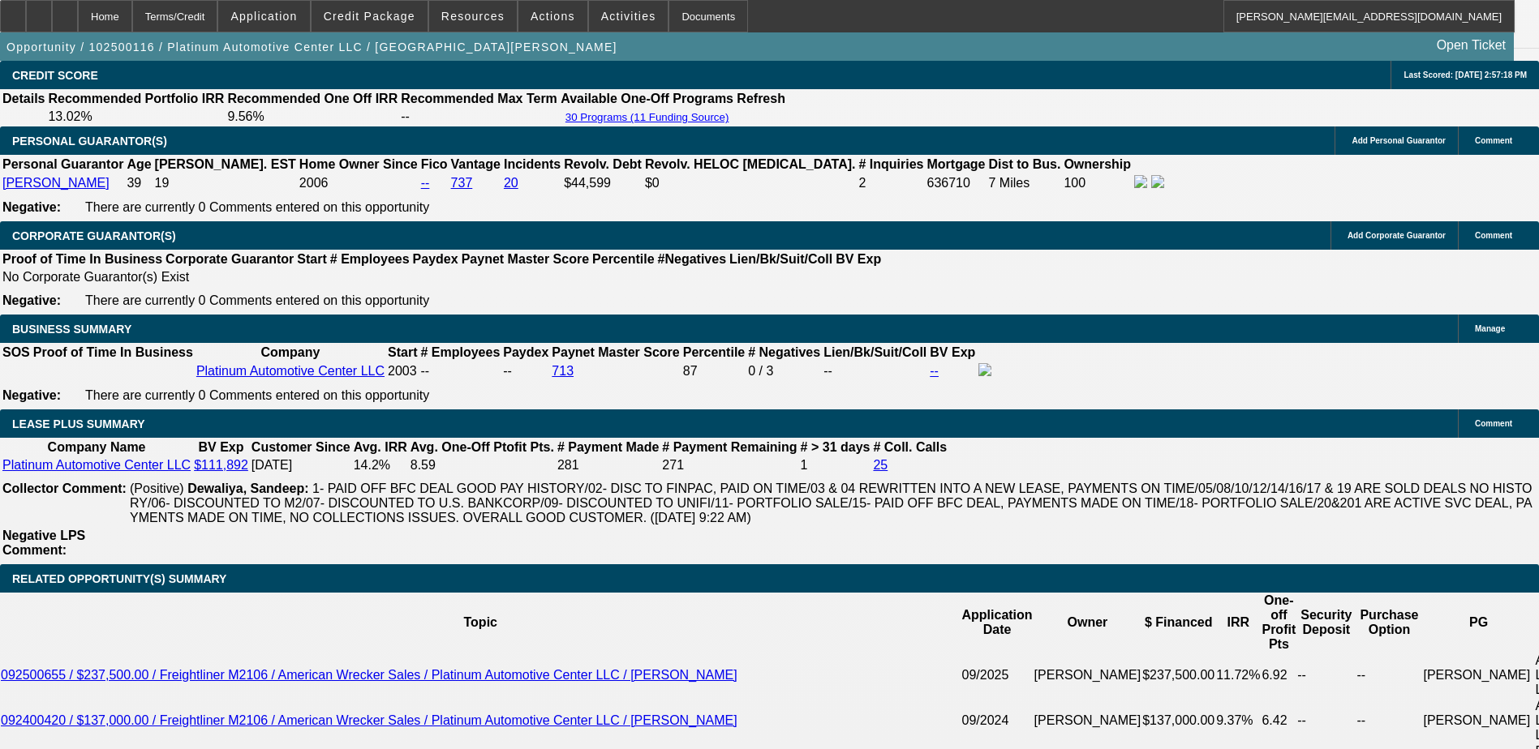  What do you see at coordinates (562, 371) in the screenshot?
I see `a: 713` at bounding box center [562, 371].